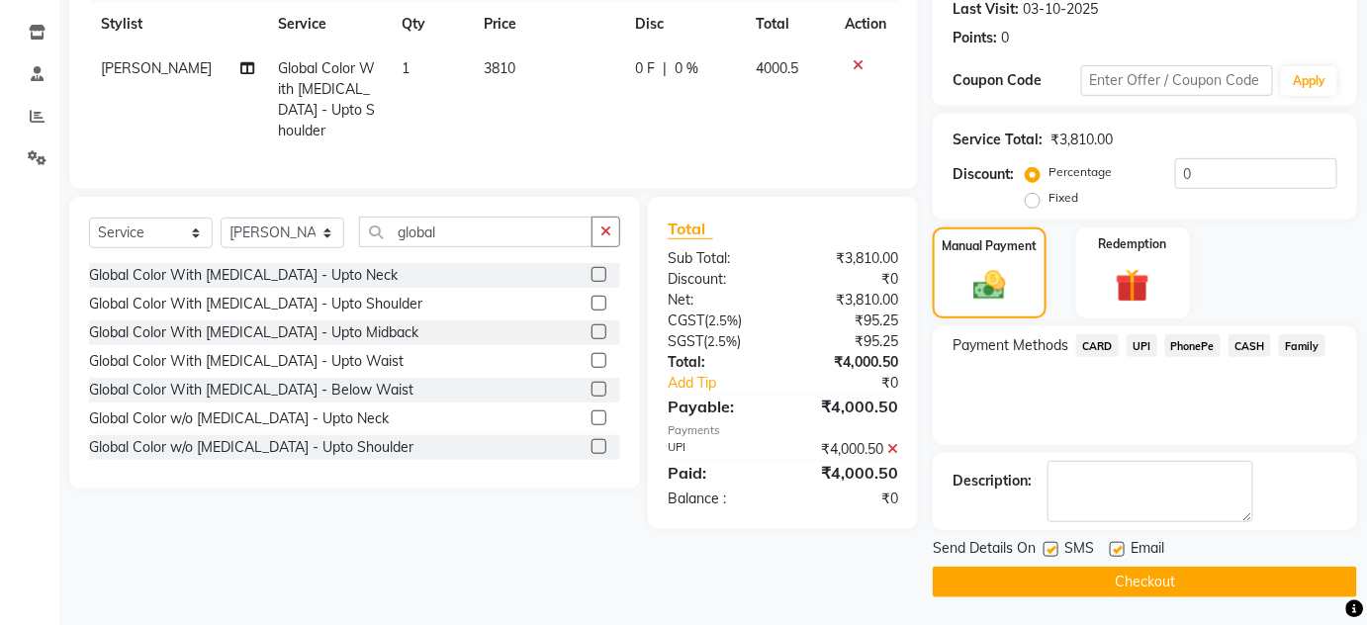  Describe the element at coordinates (718, 258) in the screenshot. I see `div: Sub Total:` at that location.